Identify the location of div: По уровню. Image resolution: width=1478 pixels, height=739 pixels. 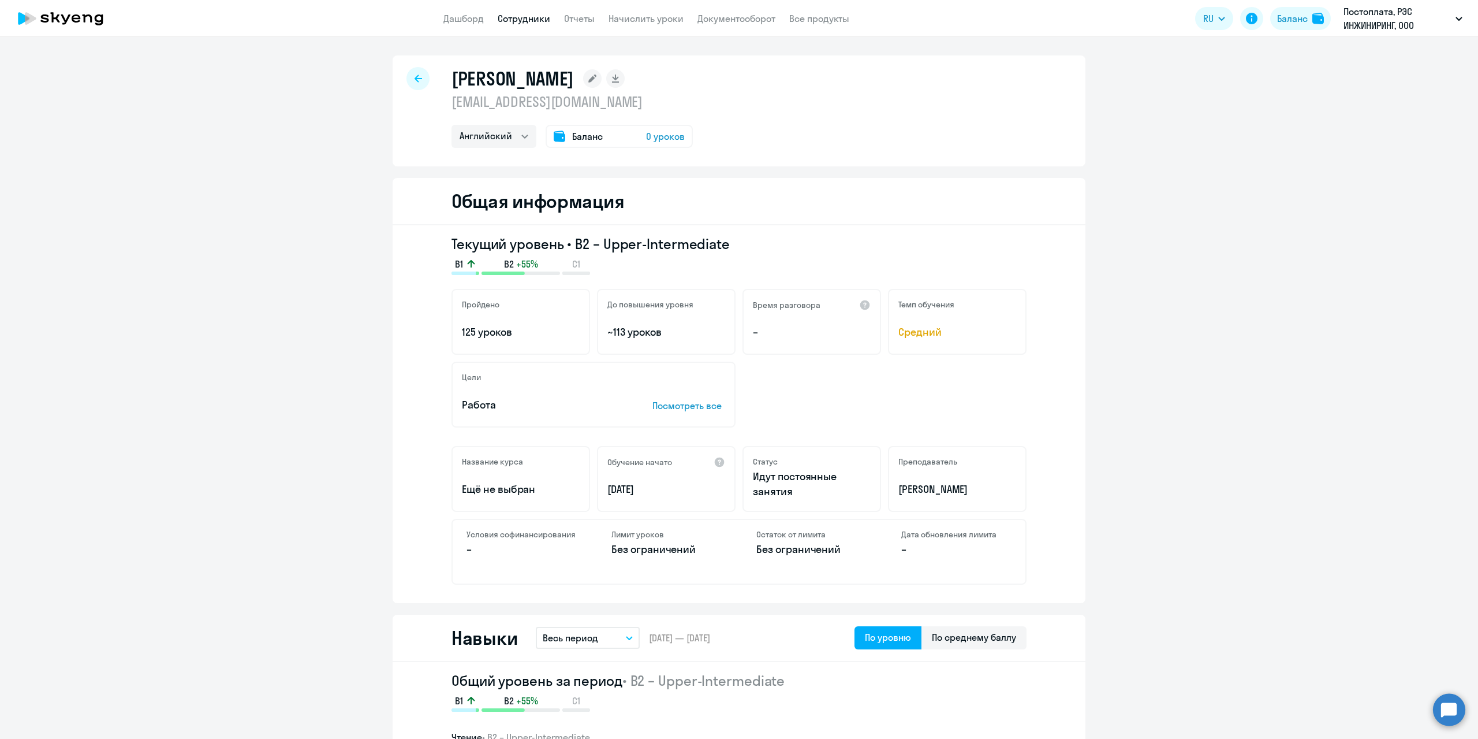
(888, 637).